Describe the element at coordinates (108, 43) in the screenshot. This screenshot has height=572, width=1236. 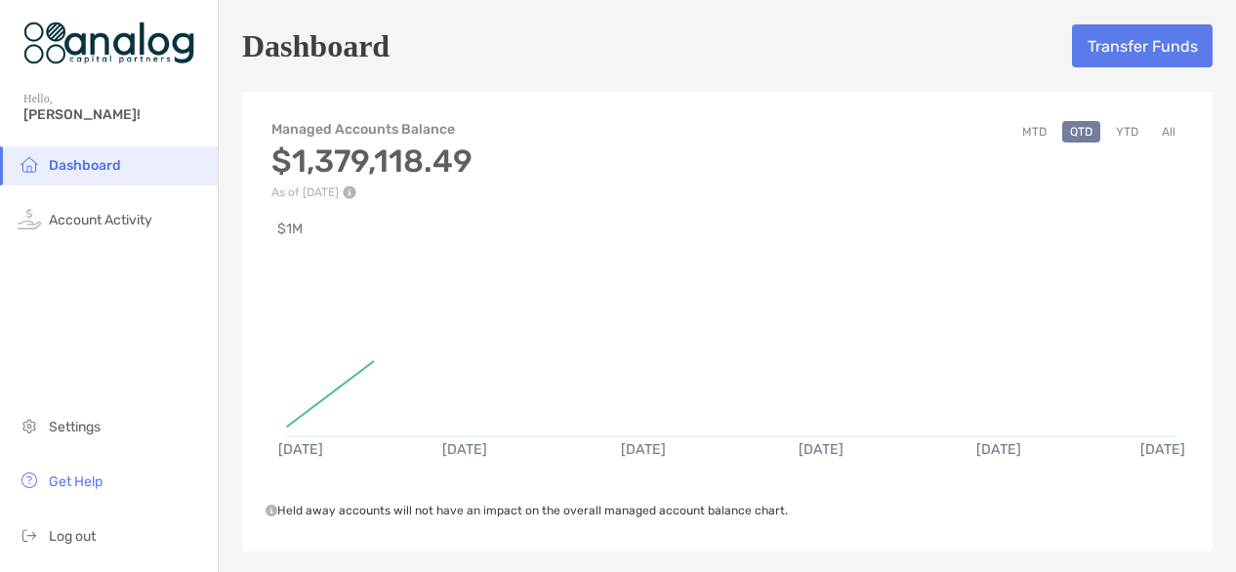
I see `img: Zoe Logo` at that location.